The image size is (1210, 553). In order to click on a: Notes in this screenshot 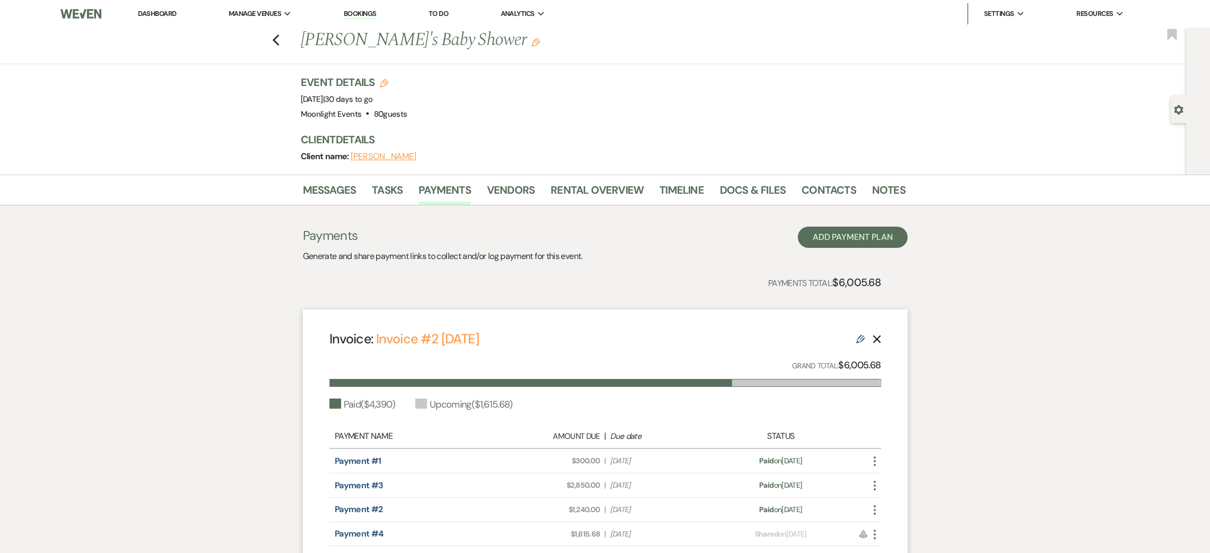, I will do `click(888, 193)`.